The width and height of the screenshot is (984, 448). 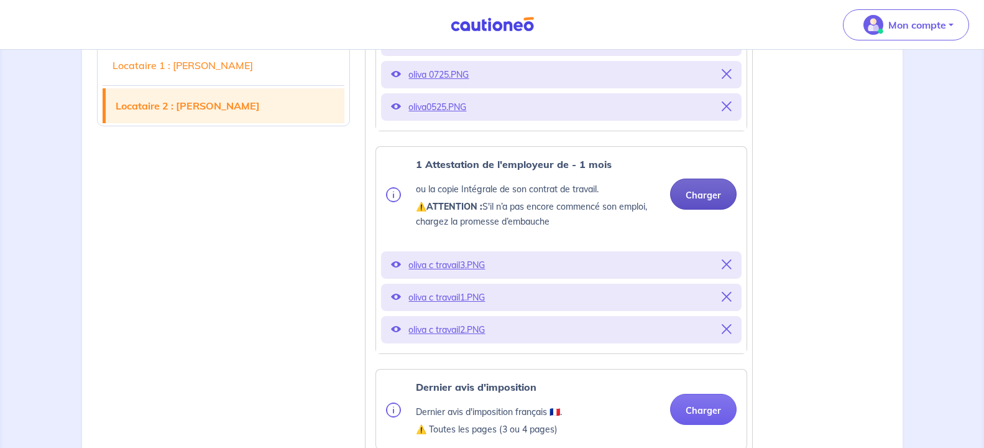 I want to click on p: oliva c travail3.PNG, so click(x=561, y=265).